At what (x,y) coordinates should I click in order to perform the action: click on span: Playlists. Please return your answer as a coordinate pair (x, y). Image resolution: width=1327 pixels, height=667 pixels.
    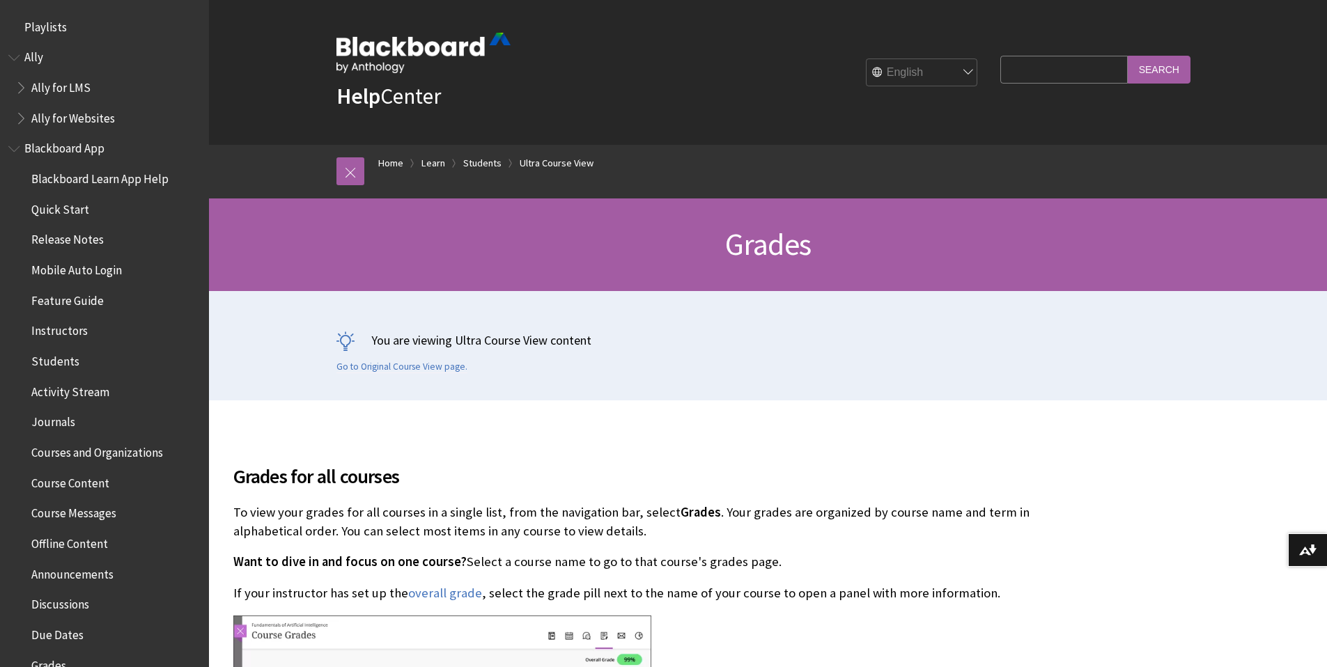
    Looking at the image, I should click on (45, 24).